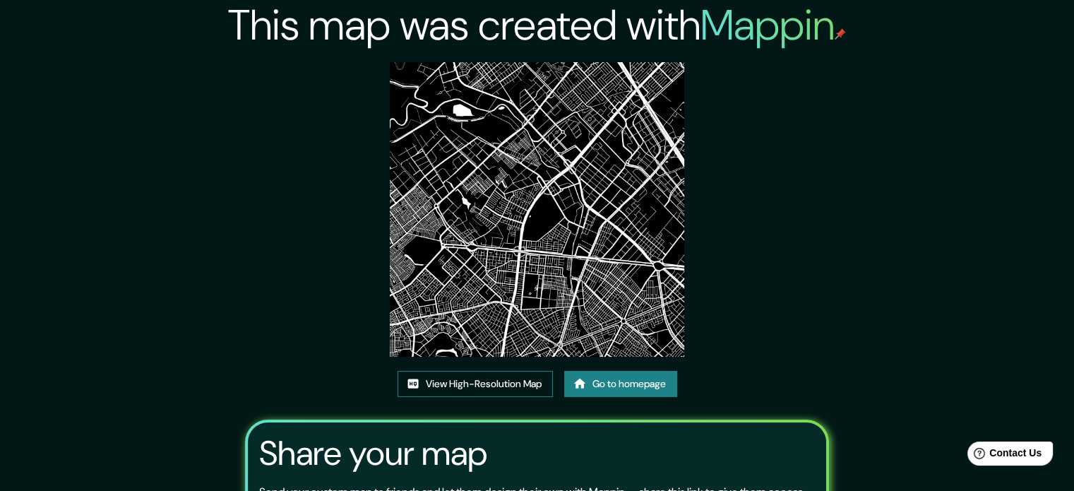 This screenshot has width=1074, height=491. What do you see at coordinates (67, 17) in the screenshot?
I see `span: Contact Us` at bounding box center [67, 17].